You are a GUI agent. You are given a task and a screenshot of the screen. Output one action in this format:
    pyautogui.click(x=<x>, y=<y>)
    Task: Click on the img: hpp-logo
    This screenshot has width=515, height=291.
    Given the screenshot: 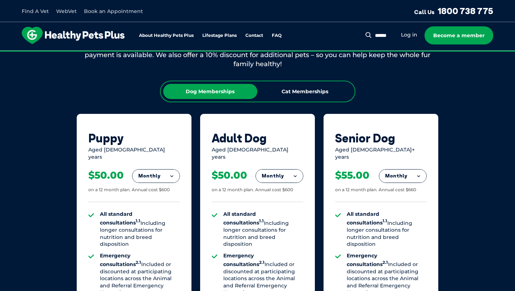 What is the action you would take?
    pyautogui.click(x=73, y=35)
    